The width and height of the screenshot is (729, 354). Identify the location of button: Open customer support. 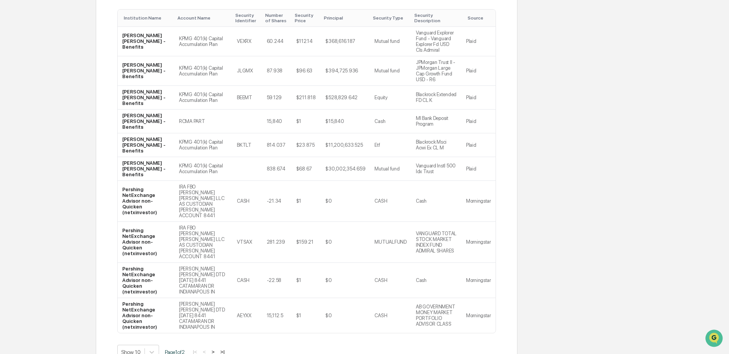
(10, 10).